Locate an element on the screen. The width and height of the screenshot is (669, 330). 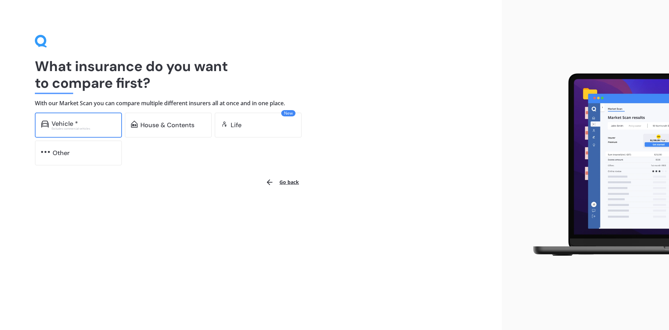
h4: With our Market Scan you can compare multiple different insurers all at once and in one place. is located at coordinates (251, 103).